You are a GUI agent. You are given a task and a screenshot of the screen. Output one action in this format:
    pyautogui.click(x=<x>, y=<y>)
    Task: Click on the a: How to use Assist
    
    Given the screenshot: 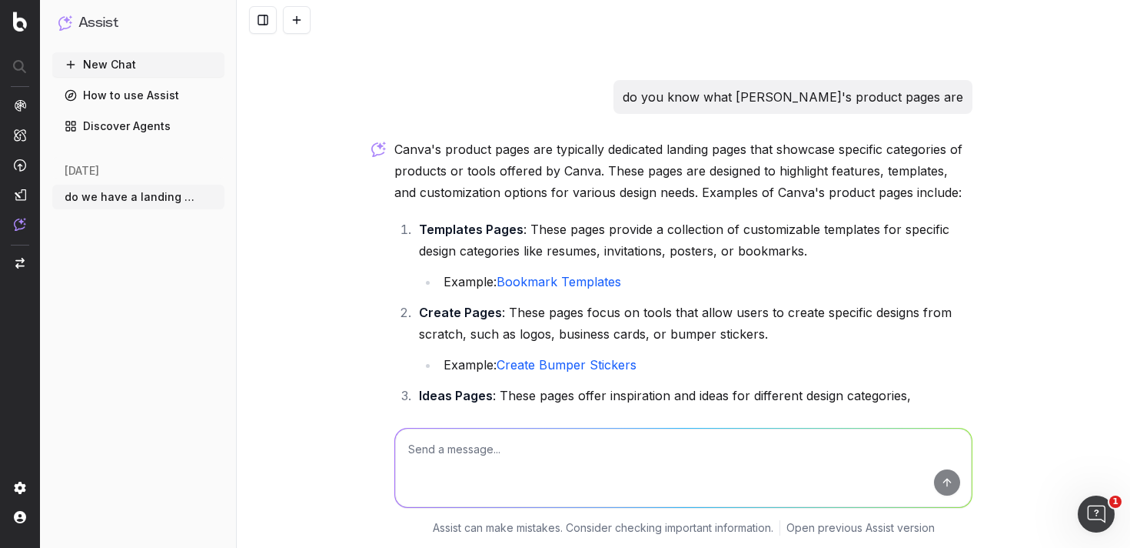 What is the action you would take?
    pyautogui.click(x=138, y=95)
    